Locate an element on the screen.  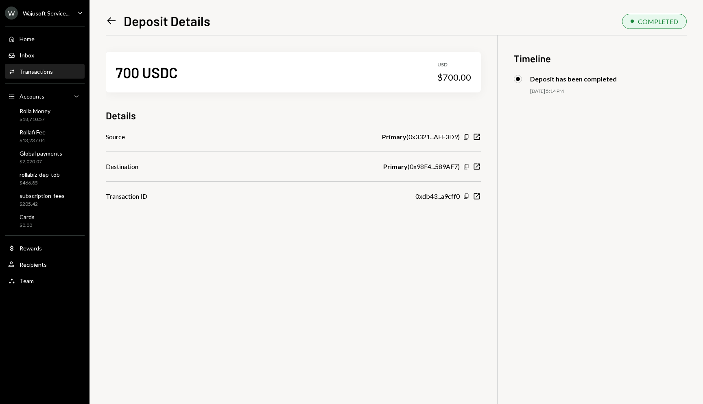
div: Inbox is located at coordinates (27, 55).